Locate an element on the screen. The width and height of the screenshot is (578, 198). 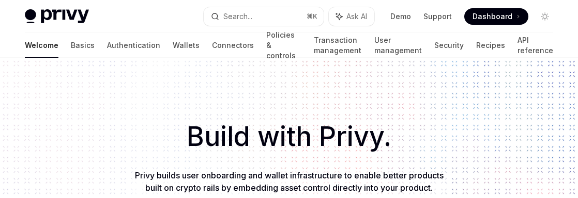
button: Search...⌘K is located at coordinates (264, 17).